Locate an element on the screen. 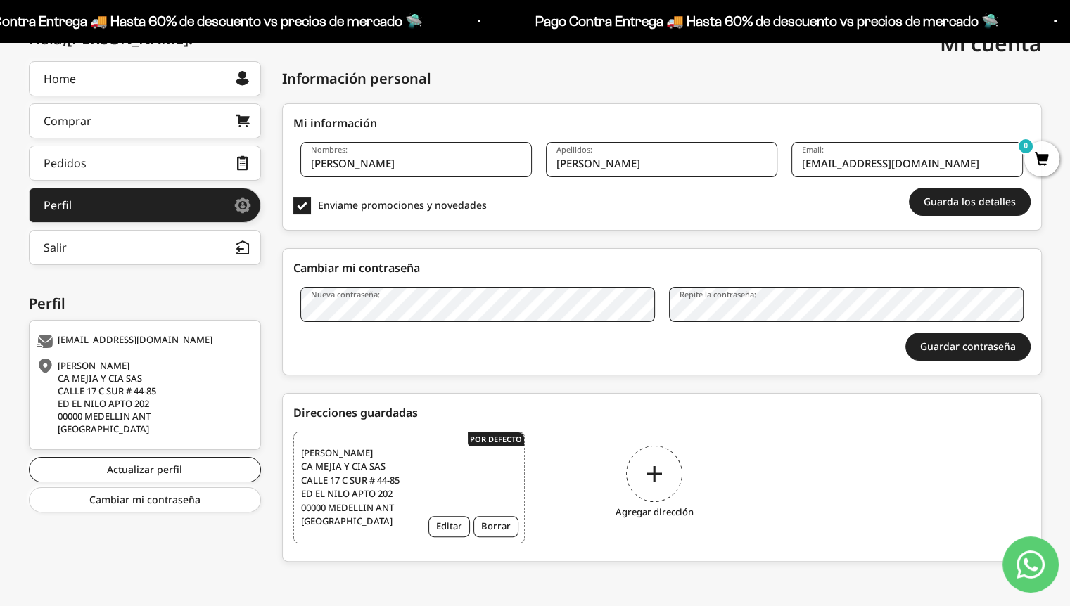 The image size is (1070, 606). label: Nueva contraseña: is located at coordinates (345, 294).